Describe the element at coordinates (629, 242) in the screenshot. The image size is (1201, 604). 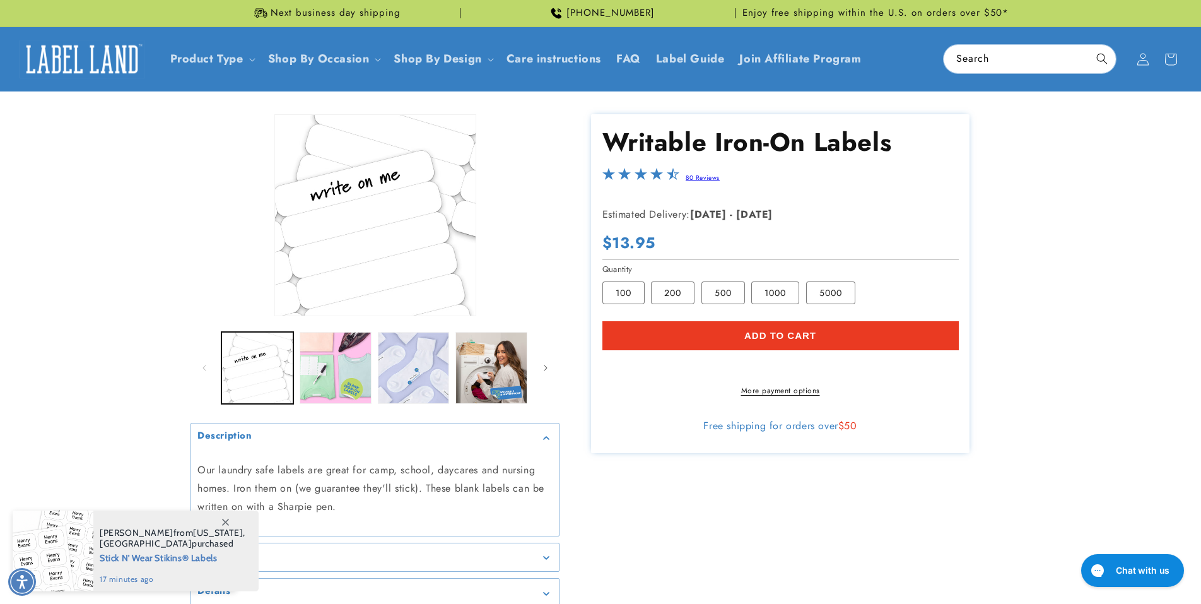
I see `span: $13.95` at that location.